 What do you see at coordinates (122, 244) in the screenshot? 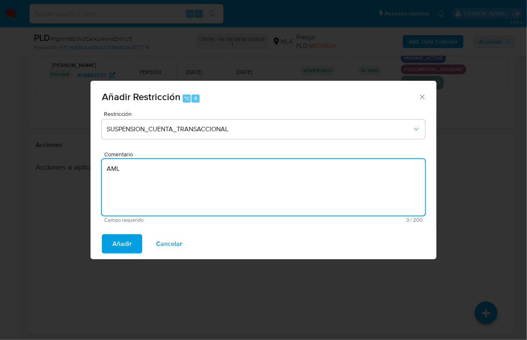
I see `button: Añadir` at bounding box center [122, 244].